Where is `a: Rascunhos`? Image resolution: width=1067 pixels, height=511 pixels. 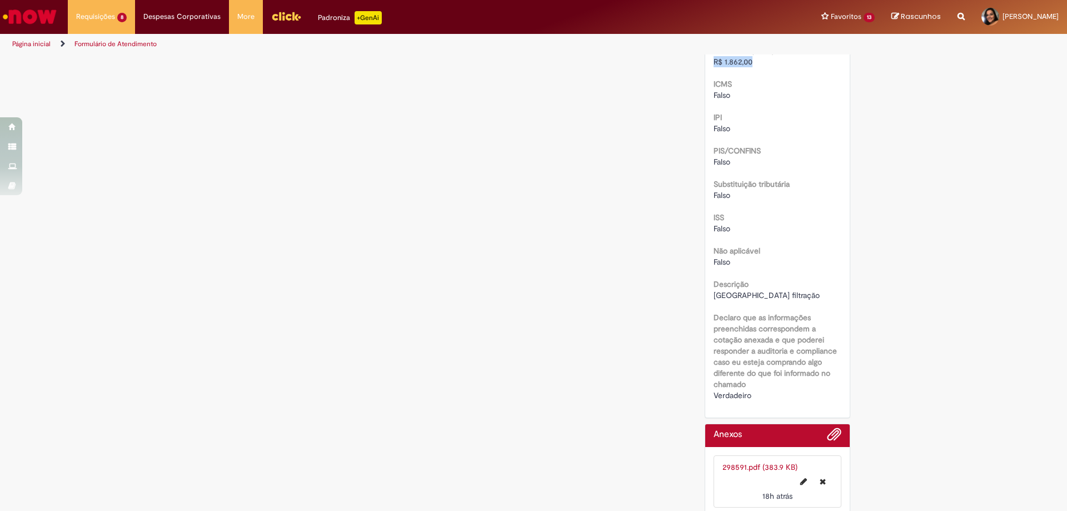
a: Rascunhos is located at coordinates (916, 17).